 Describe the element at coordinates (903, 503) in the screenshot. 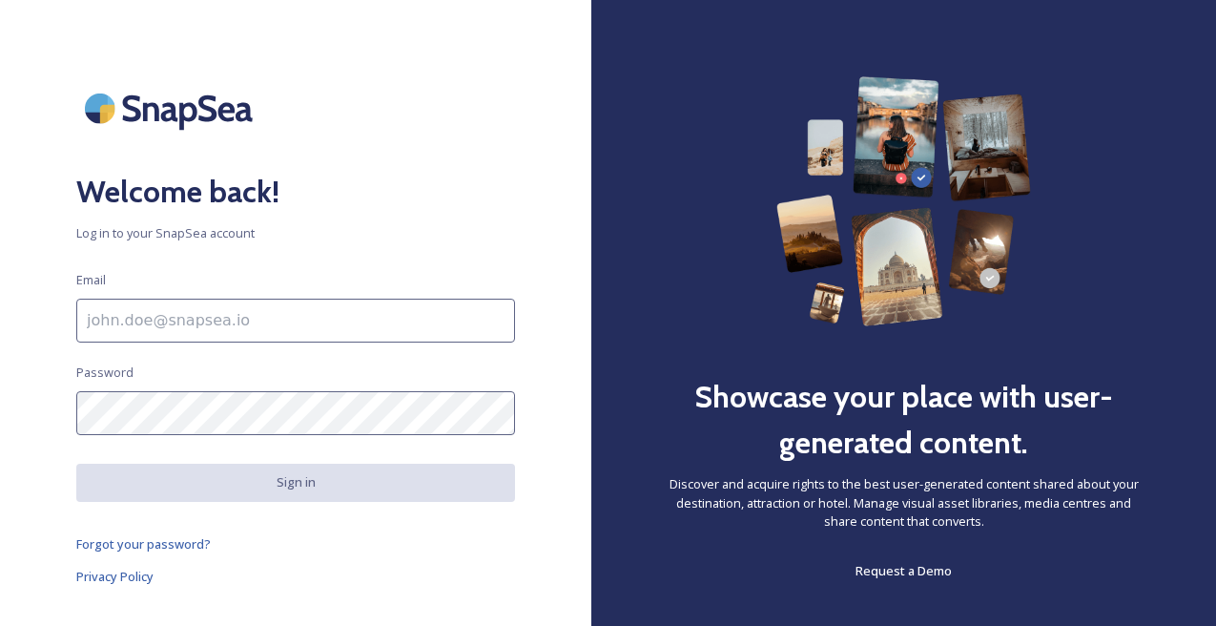

I see `span: Discover and acquire rights to the best user-generated content shared about your destination, att...` at that location.